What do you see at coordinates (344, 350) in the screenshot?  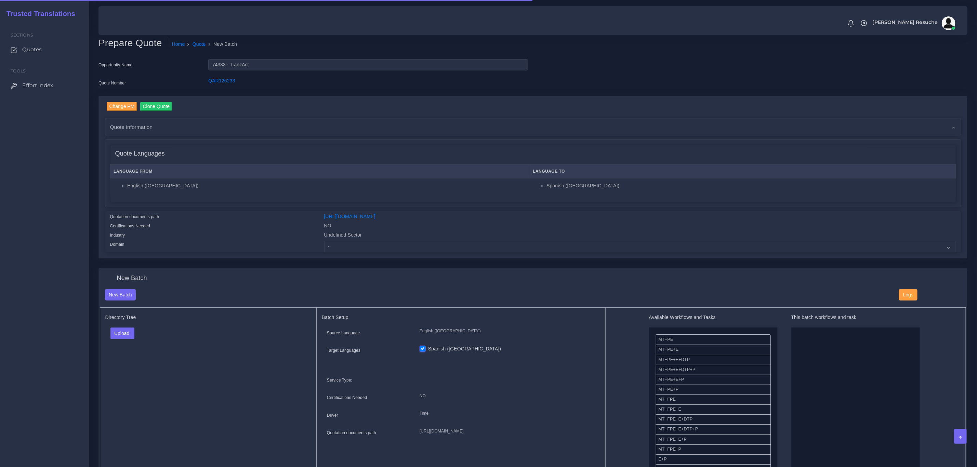 I see `label: Target Languages` at bounding box center [344, 350].